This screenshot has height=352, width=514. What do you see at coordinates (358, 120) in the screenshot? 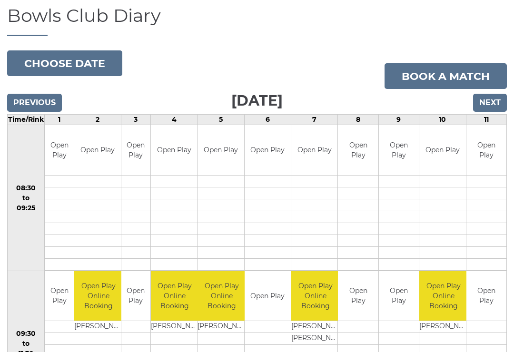
I see `td: 8` at bounding box center [358, 120].